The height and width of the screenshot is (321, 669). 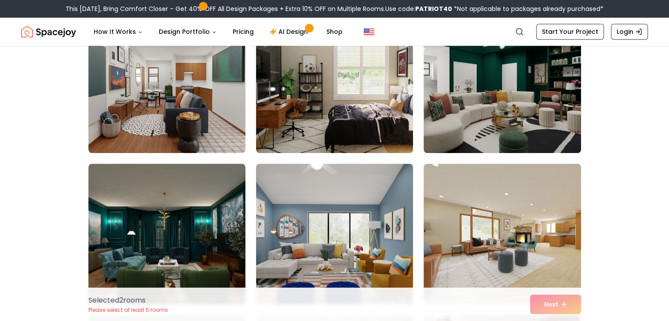 I want to click on p: Selected 2 room s, so click(x=128, y=300).